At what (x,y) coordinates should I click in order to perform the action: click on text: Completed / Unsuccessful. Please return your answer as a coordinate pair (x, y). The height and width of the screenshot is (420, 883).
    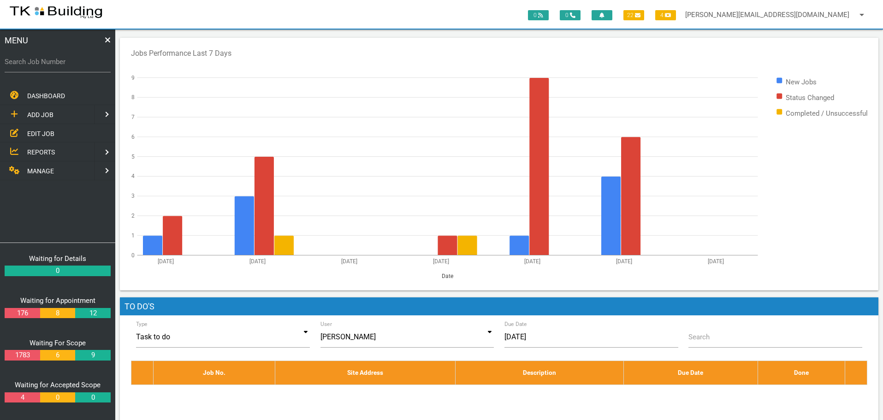
    Looking at the image, I should click on (826, 113).